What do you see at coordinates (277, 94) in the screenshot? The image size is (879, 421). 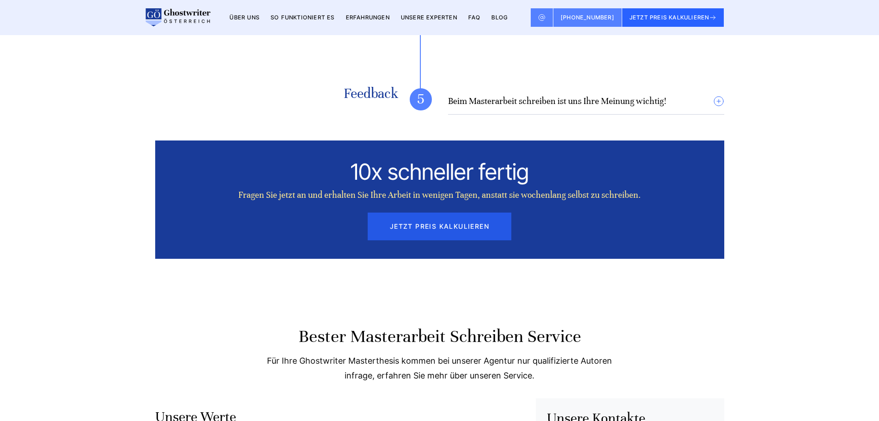 I see `h3: Feedback` at bounding box center [277, 94].